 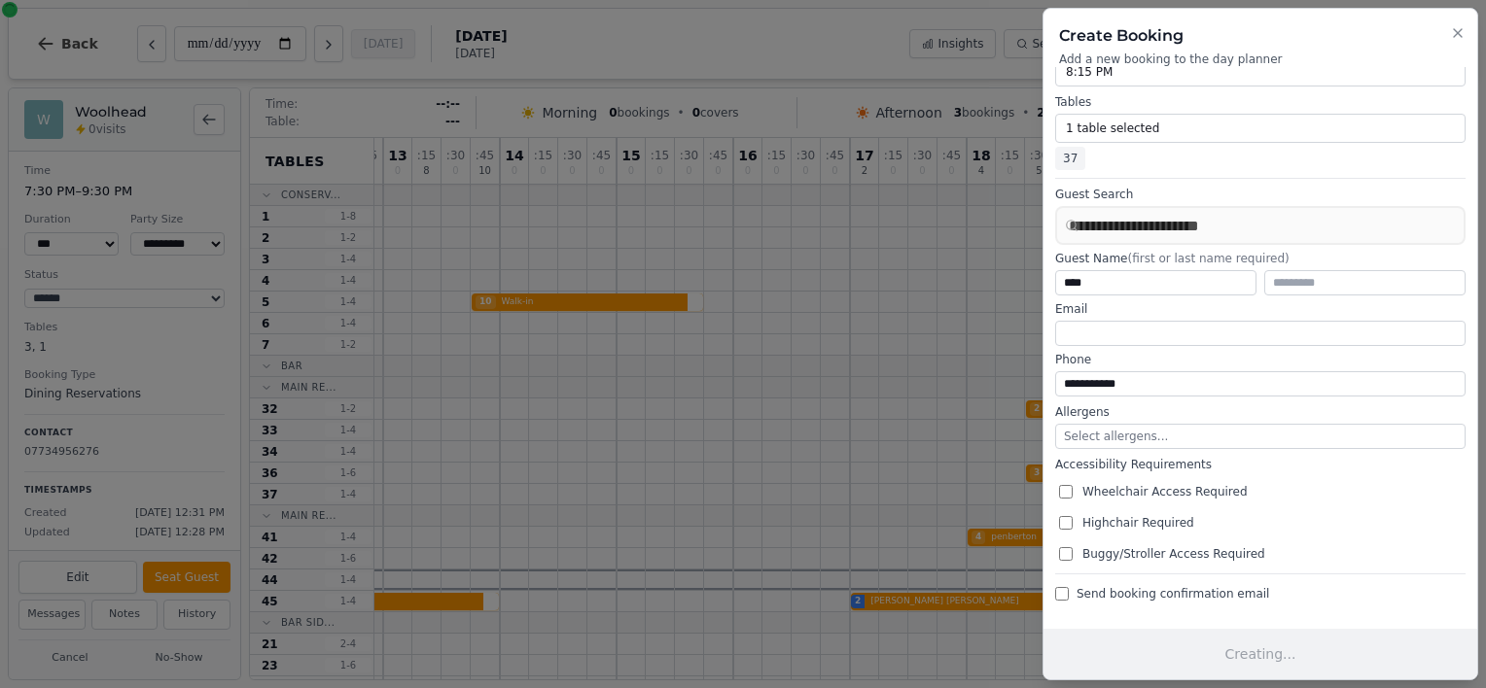 I want to click on button: Select allergens..., so click(x=1260, y=437).